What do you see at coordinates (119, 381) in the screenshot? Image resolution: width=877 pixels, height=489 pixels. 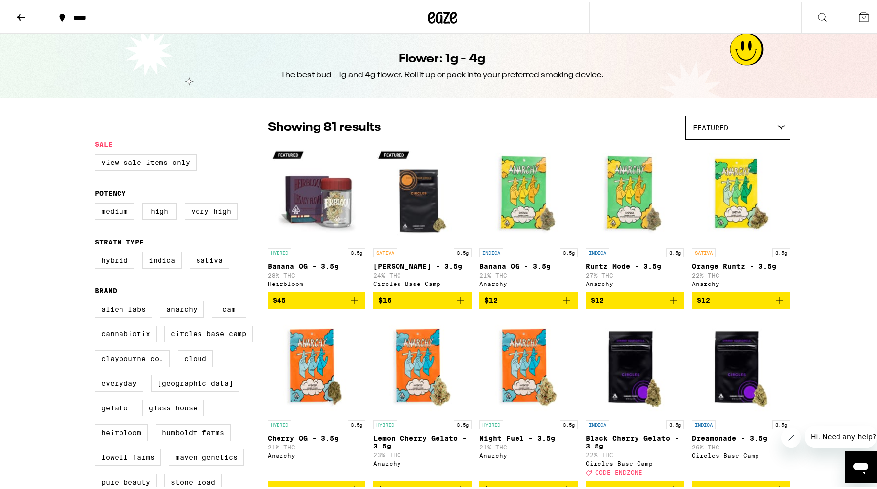 I see `label: Everyday` at bounding box center [119, 381].